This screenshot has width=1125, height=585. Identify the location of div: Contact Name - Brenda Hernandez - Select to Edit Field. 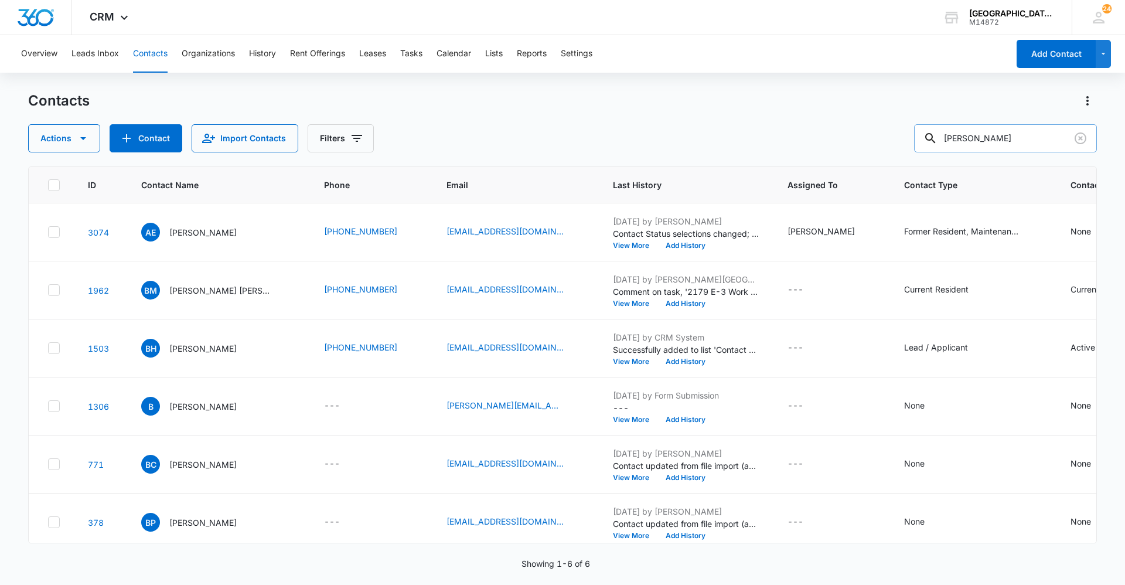
(199, 348).